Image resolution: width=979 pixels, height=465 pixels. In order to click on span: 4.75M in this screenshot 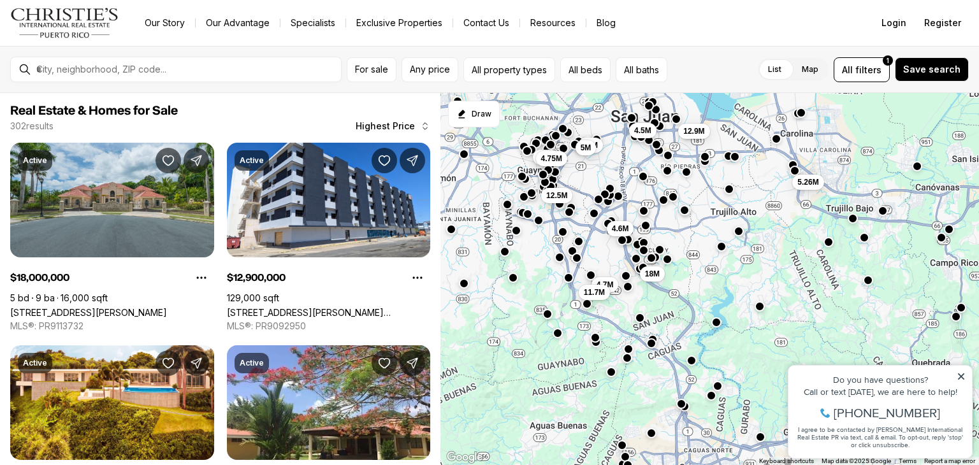, I will do `click(551, 158)`.